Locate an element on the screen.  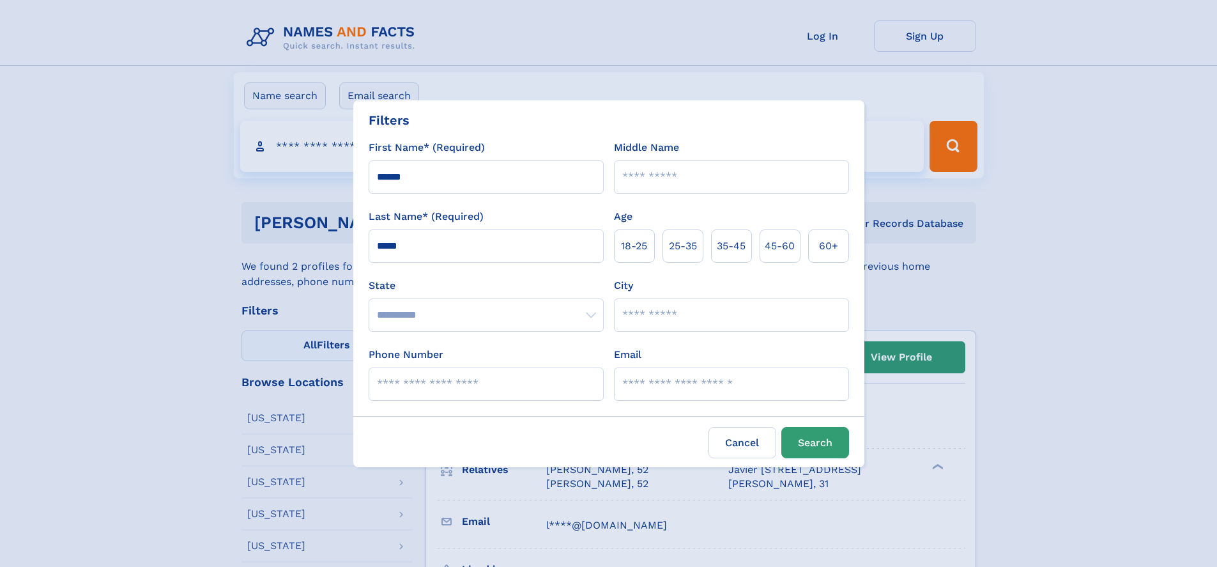
button: Search is located at coordinates (815, 442).